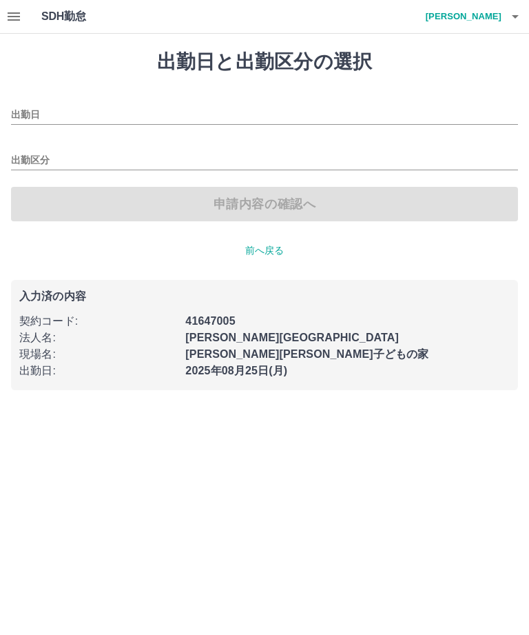 This screenshot has height=635, width=529. What do you see at coordinates (265, 62) in the screenshot?
I see `h1: 出勤日と出勤区分の選択` at bounding box center [265, 62].